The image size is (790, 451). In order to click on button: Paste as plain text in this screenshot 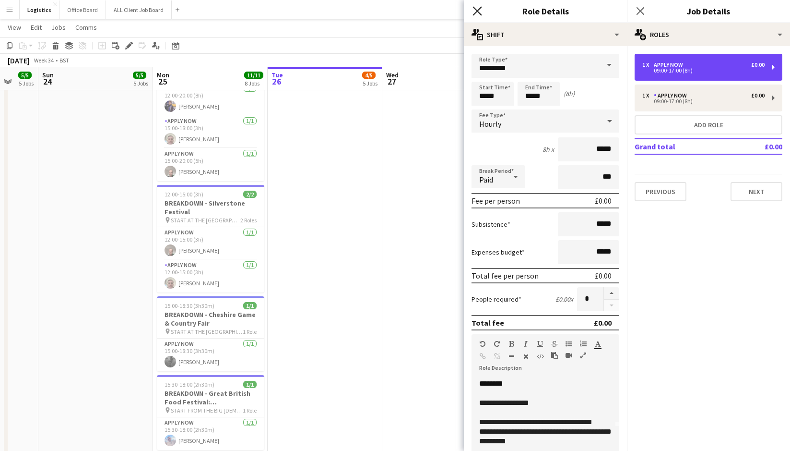, I will do `click(555, 355)`.